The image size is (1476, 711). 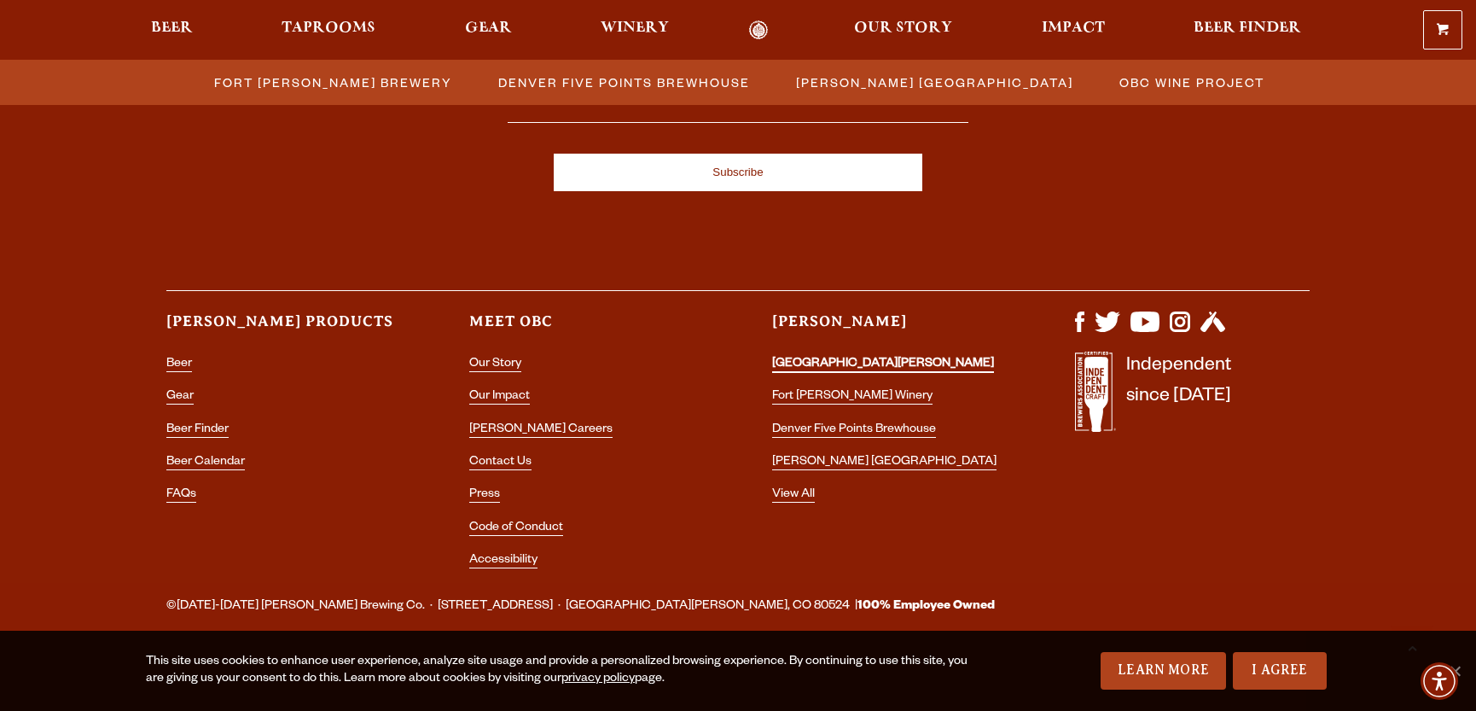 What do you see at coordinates (1412, 647) in the screenshot?
I see `a: Scroll to top` at bounding box center [1412, 647].